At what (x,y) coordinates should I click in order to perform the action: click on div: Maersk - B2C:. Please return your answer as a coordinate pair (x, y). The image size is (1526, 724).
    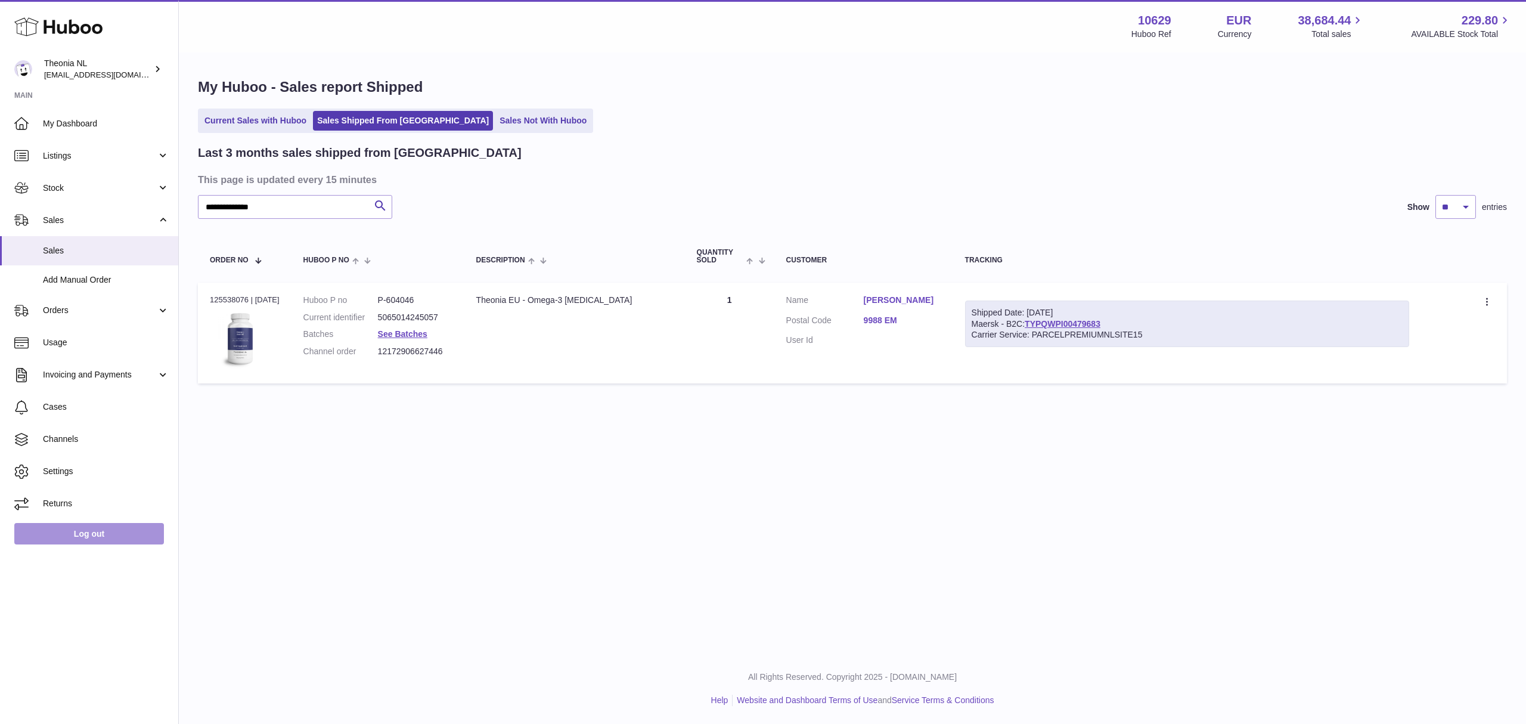
    Looking at the image, I should click on (1187, 324).